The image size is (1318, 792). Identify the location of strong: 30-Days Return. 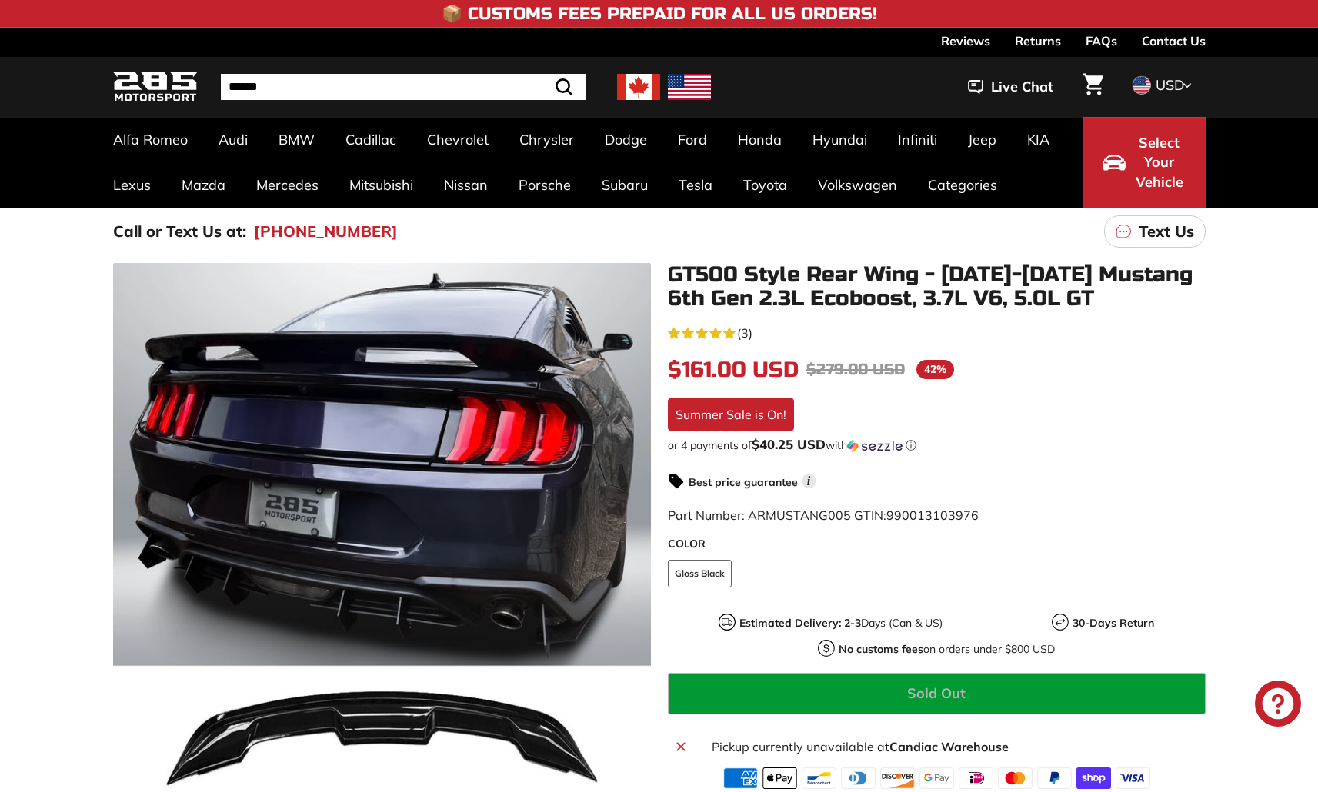
(1113, 623).